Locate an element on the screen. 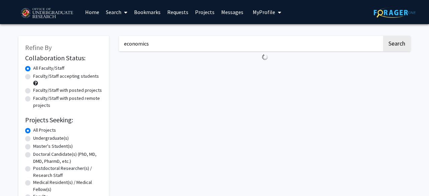  label: Faculty/Staff with posted remote projects is located at coordinates (68, 102).